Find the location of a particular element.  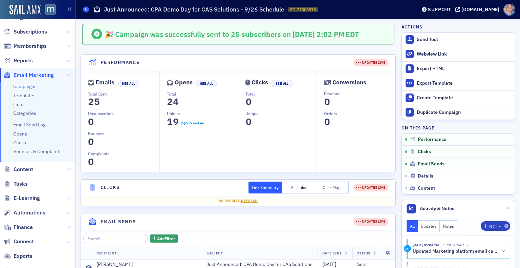

div: Opens is located at coordinates (183, 82).